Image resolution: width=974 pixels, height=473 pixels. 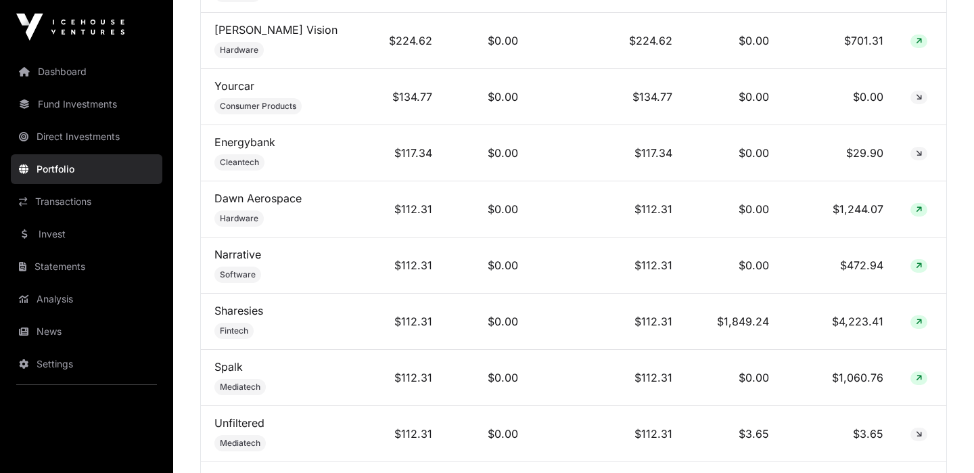 What do you see at coordinates (229, 367) in the screenshot?
I see `a: Spalk` at bounding box center [229, 367].